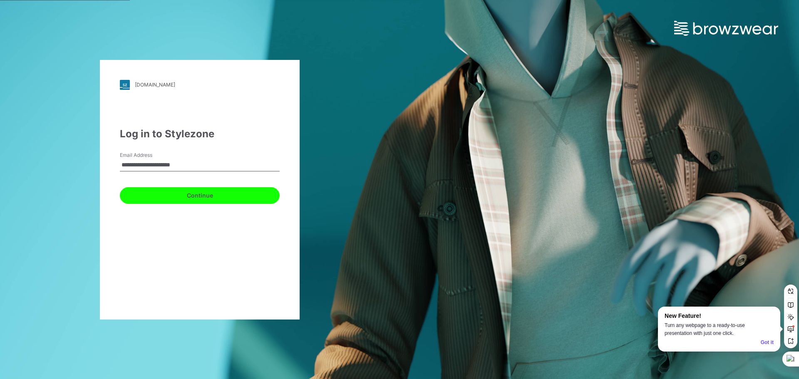 This screenshot has width=799, height=379. I want to click on img: browzwear-logo.e42bd6dac1945053ebaf764b6aa21510.svg, so click(726, 28).